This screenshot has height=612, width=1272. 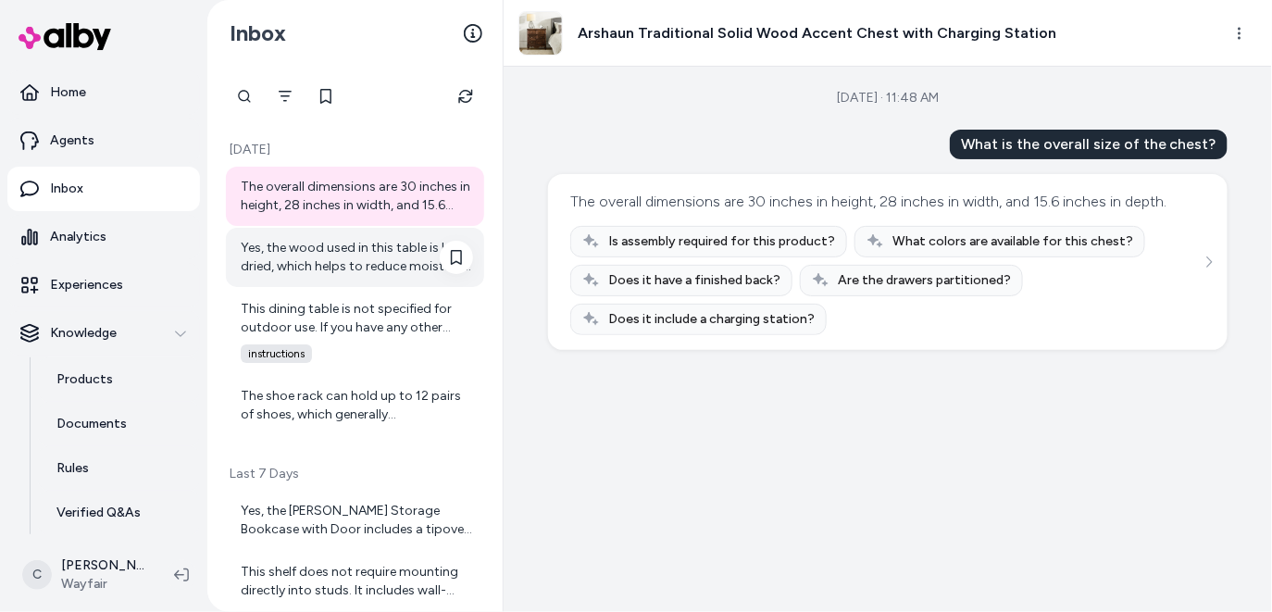 What do you see at coordinates (354, 257) in the screenshot?
I see `a: Yes, the wood used in this table is kiln-dried, which helps to reduce moisture content and preven...` at bounding box center [354, 257].